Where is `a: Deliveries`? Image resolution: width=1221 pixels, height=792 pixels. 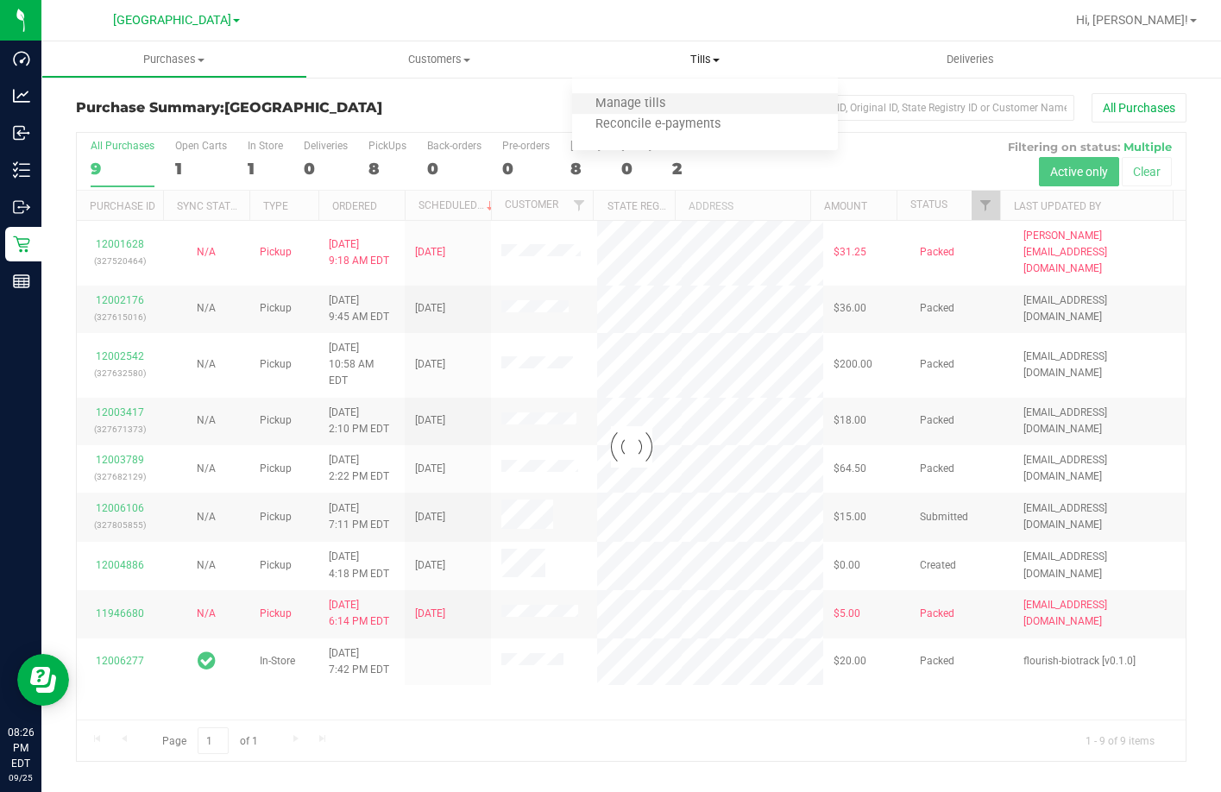
a: Deliveries is located at coordinates (971, 60).